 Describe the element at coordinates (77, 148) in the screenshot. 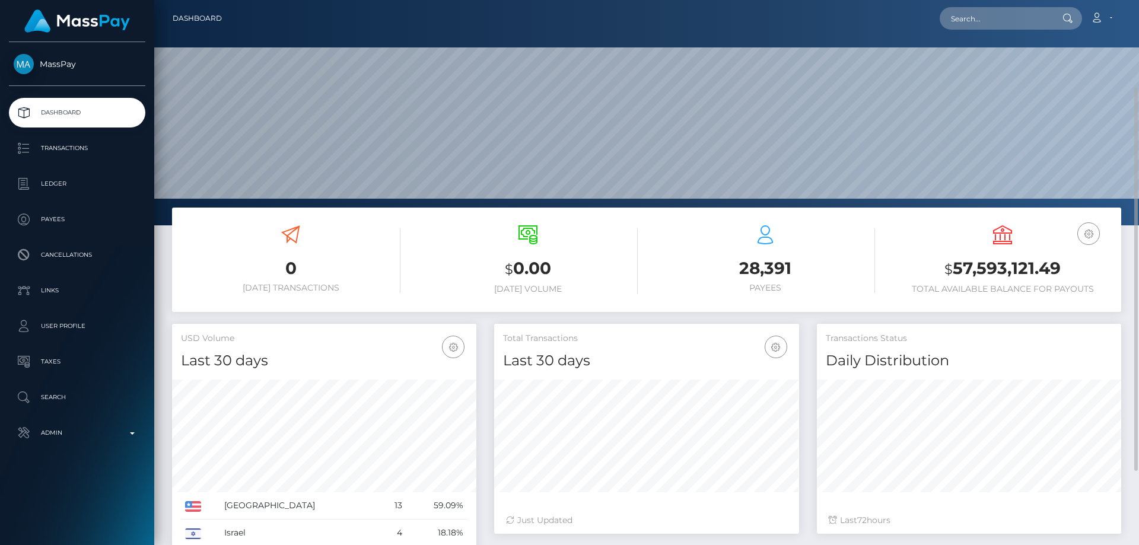

I see `a: Transactions` at that location.